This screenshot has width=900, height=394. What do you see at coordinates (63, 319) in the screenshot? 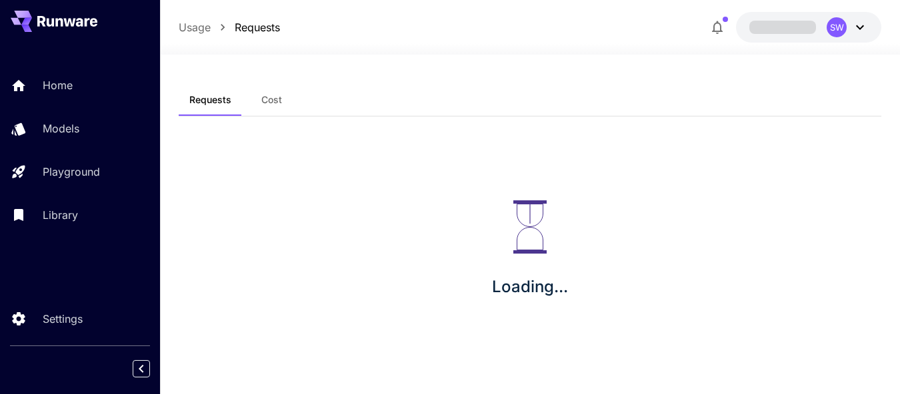
I see `p: Settings` at bounding box center [63, 319].